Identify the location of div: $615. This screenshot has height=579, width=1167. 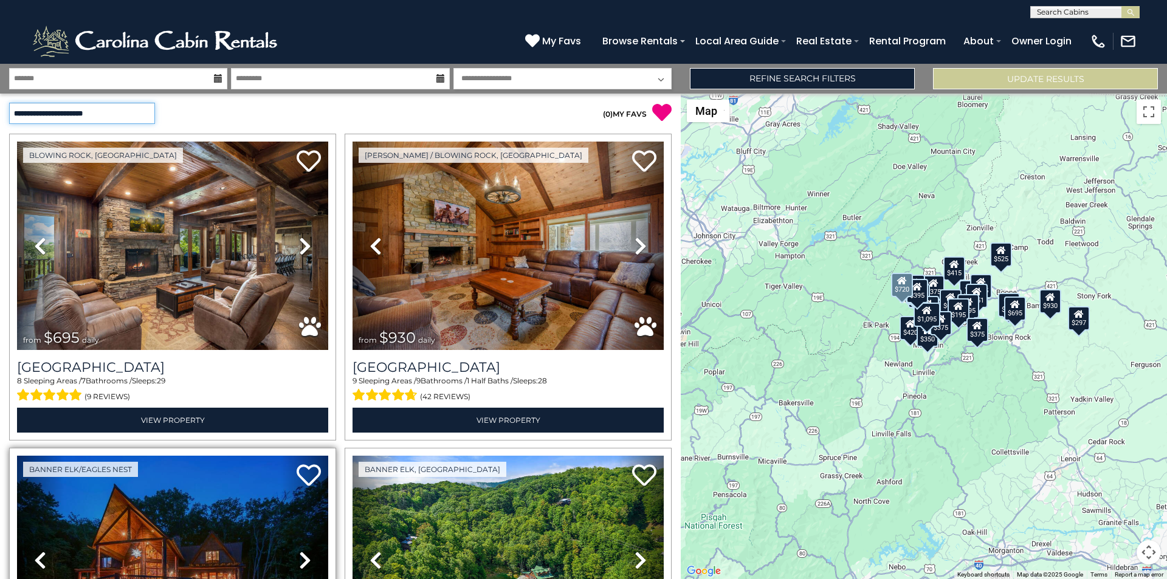
(951, 302).